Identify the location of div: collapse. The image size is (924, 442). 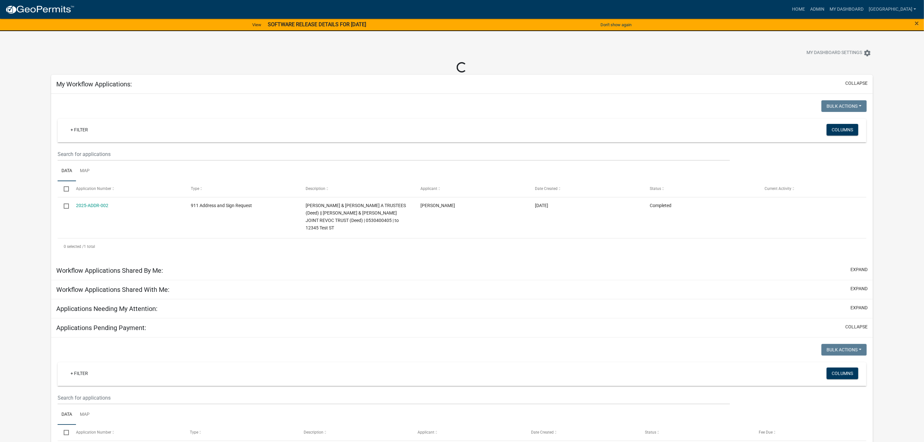
(462, 177).